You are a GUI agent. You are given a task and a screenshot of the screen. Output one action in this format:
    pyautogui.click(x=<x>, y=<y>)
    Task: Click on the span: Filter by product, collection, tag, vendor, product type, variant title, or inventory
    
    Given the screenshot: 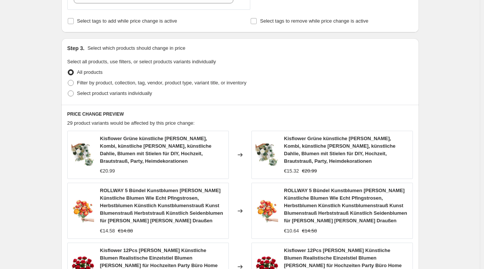 What is the action you would take?
    pyautogui.click(x=162, y=82)
    